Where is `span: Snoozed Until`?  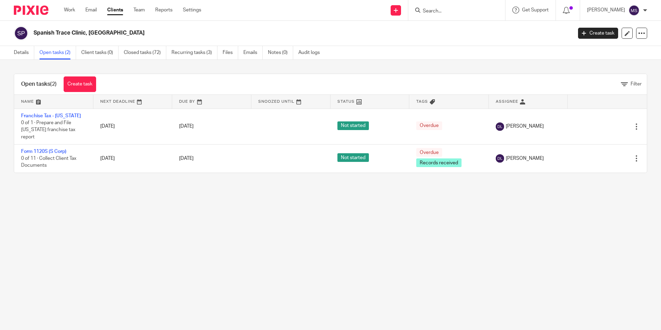
span: Snoozed Until is located at coordinates (276, 101).